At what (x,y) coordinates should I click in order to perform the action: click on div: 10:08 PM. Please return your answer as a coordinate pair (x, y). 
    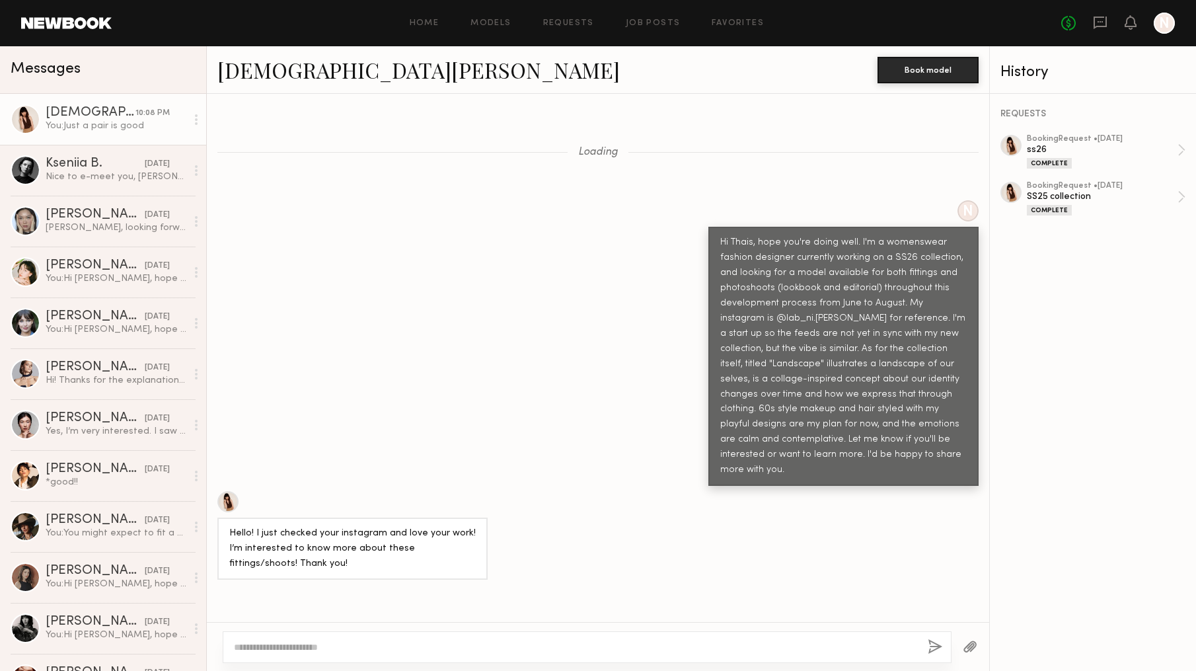
    Looking at the image, I should click on (153, 113).